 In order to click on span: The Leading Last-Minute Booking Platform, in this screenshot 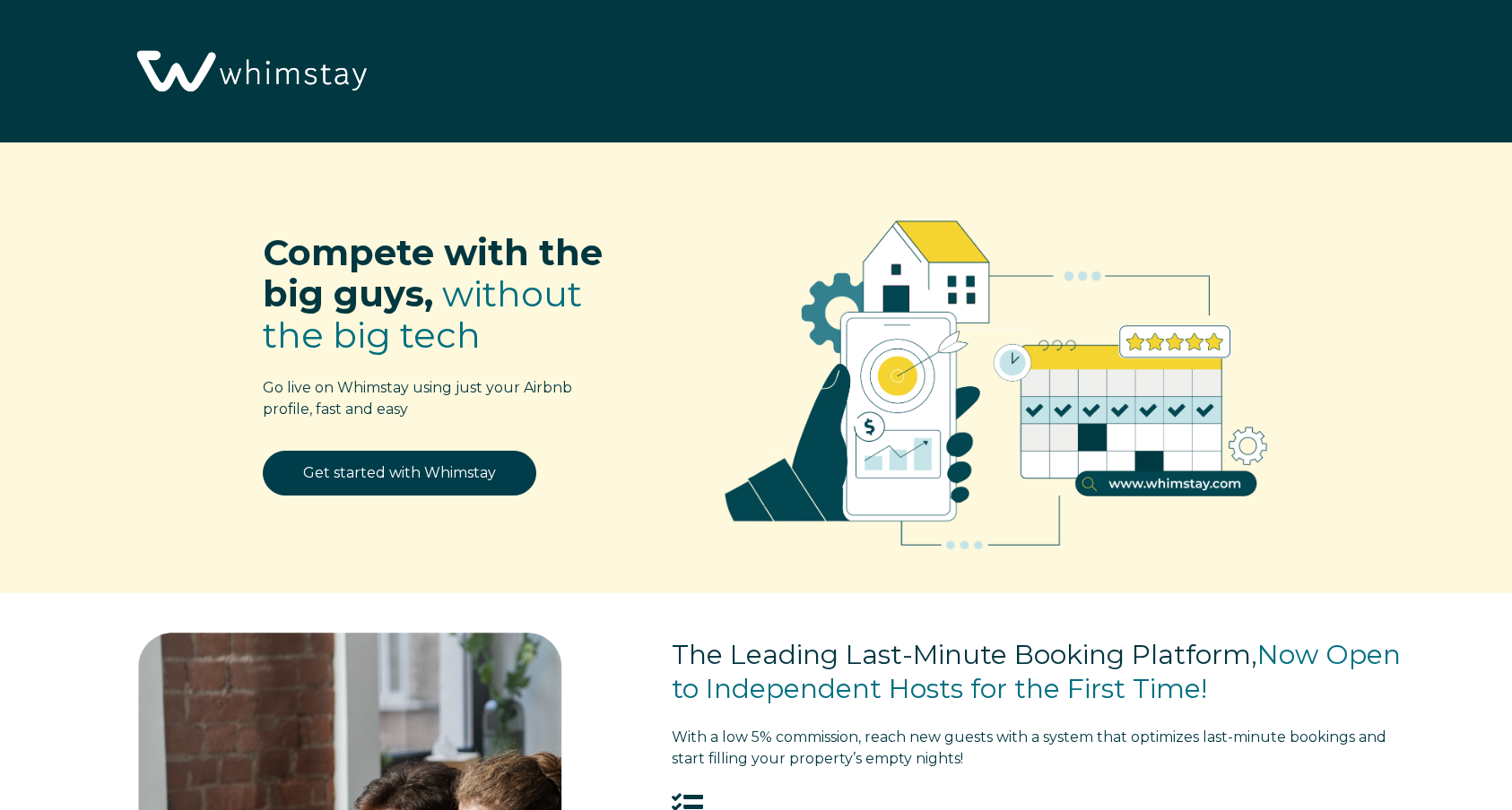, I will do `click(964, 654)`.